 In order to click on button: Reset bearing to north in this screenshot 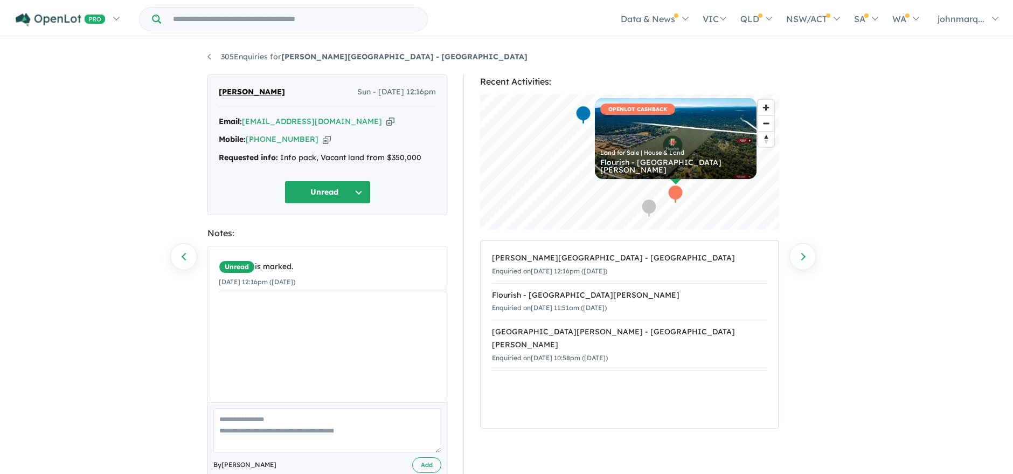, I will do `click(766, 138)`.